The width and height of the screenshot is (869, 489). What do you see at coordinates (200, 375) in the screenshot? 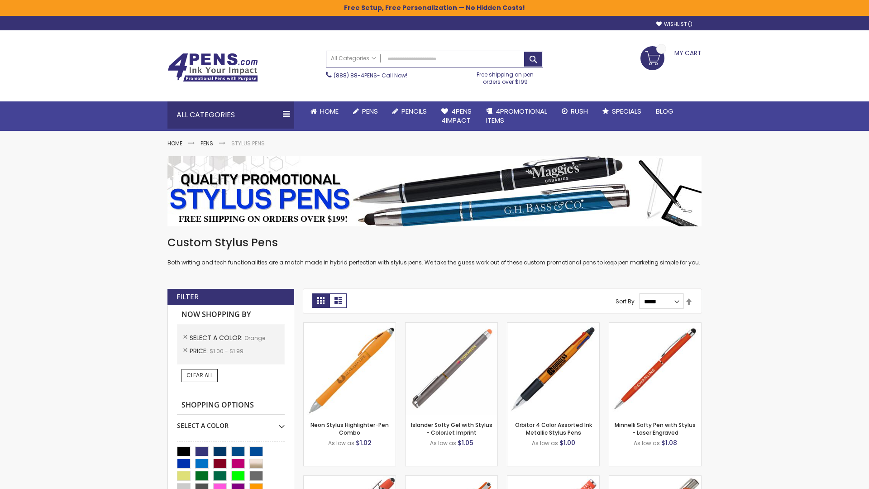
I see `a: Clear All` at bounding box center [200, 375].